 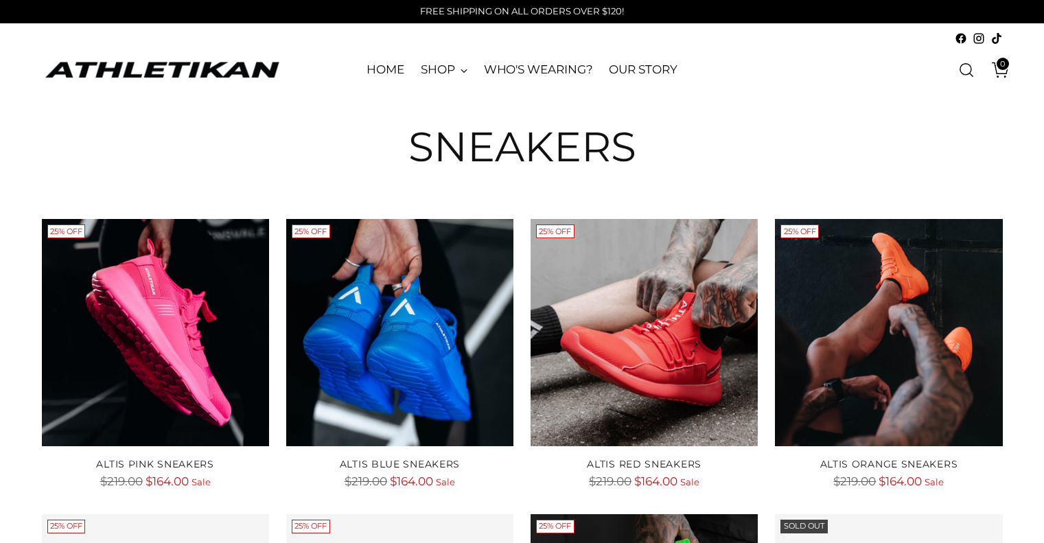 I want to click on a: OUR STORY, so click(x=642, y=70).